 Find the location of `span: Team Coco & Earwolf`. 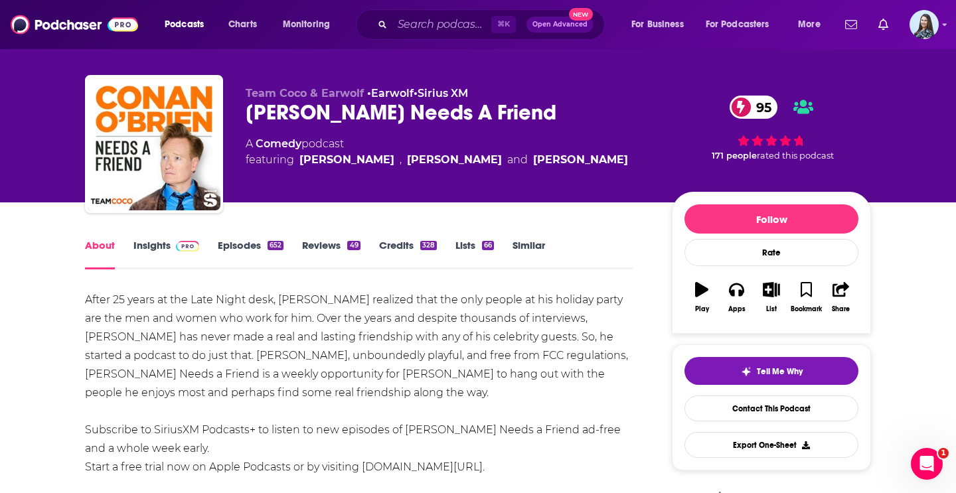

span: Team Coco & Earwolf is located at coordinates (305, 93).